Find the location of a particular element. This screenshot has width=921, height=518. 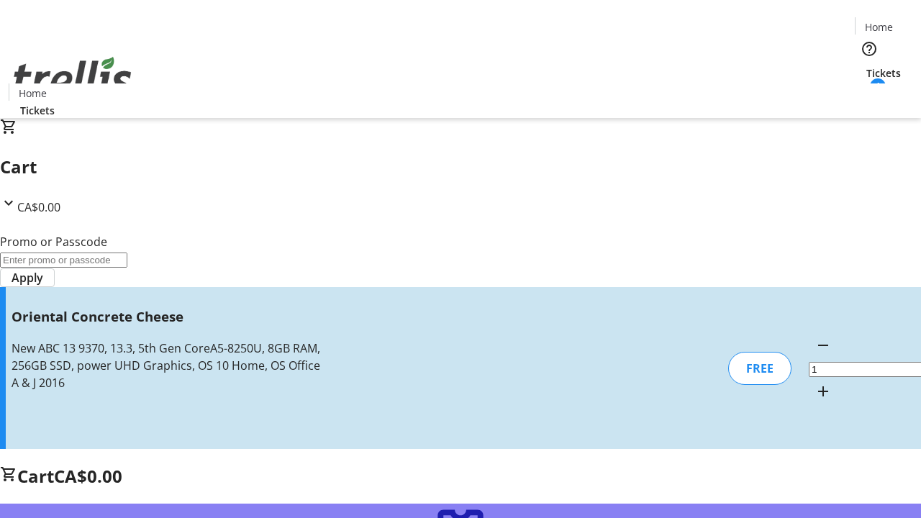

button: Cart is located at coordinates (869, 95).